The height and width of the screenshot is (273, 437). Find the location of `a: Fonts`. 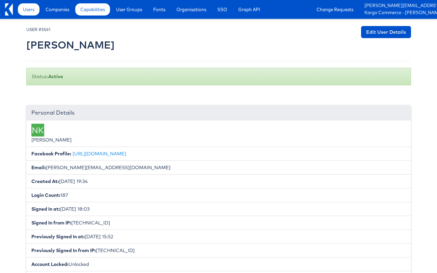

a: Fonts is located at coordinates (159, 9).